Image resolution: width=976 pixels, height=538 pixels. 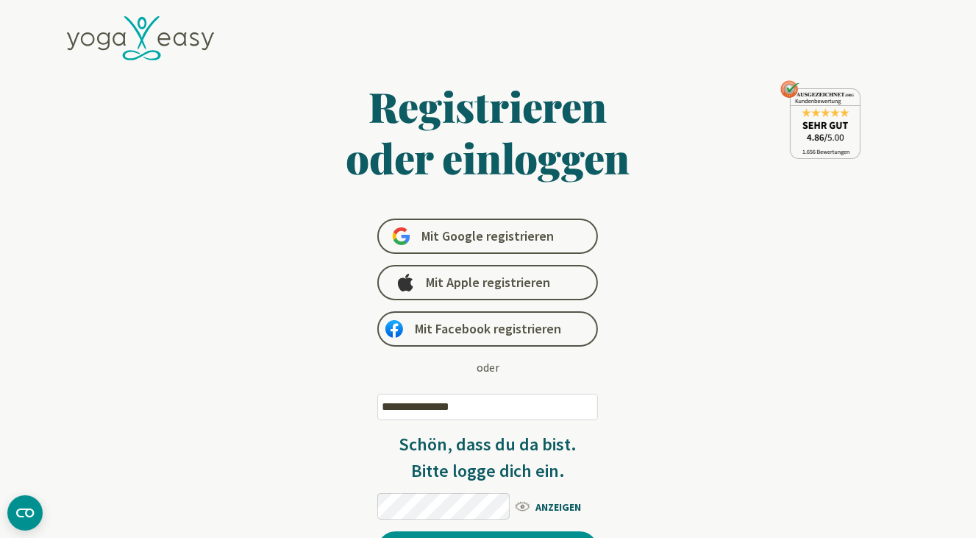 What do you see at coordinates (488, 132) in the screenshot?
I see `h1: Registrieren oder einloggen` at bounding box center [488, 132].